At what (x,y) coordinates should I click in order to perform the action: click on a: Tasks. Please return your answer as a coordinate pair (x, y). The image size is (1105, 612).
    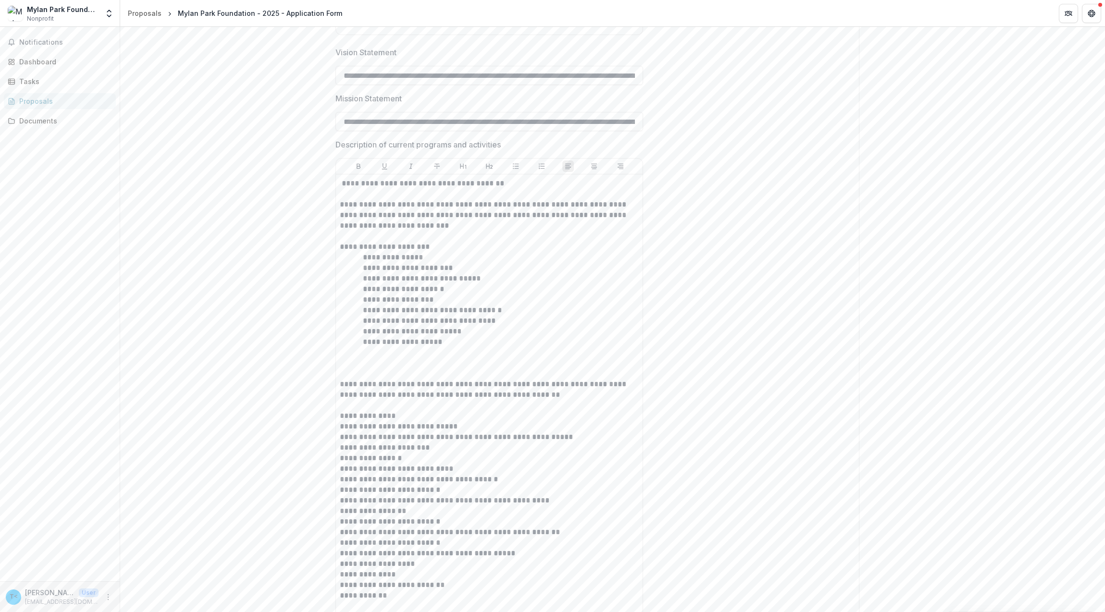
    Looking at the image, I should click on (60, 81).